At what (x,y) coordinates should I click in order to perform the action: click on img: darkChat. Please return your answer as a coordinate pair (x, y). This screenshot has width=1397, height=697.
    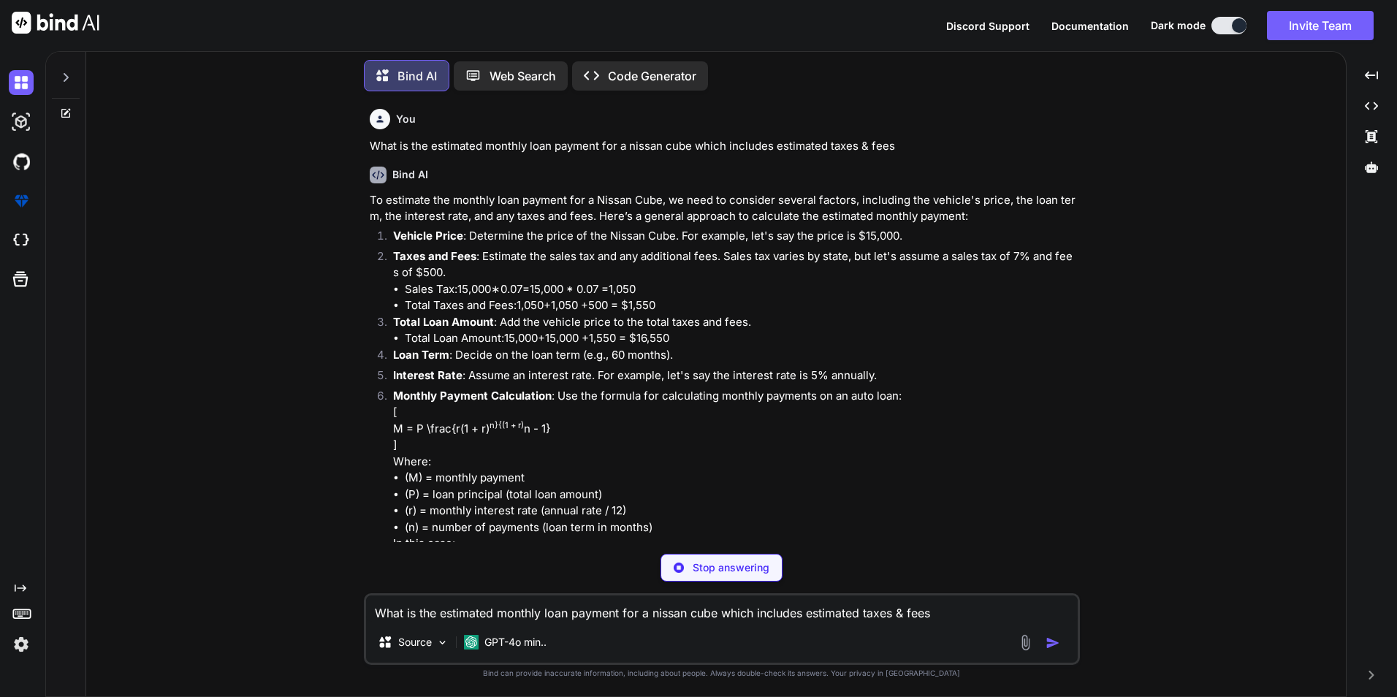
    Looking at the image, I should click on (21, 83).